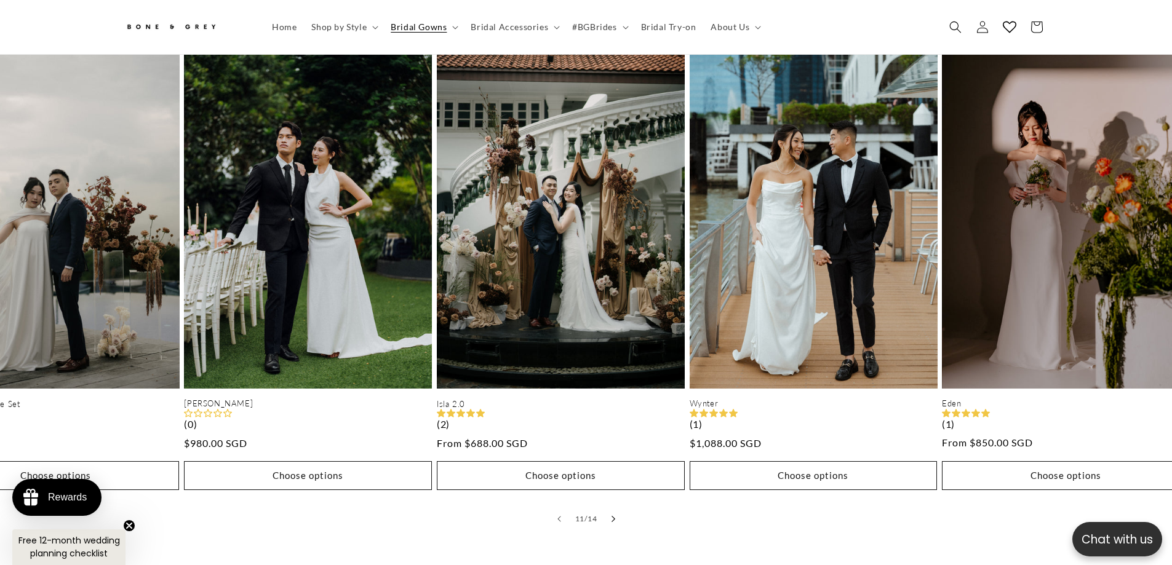  I want to click on button: Slide left, so click(559, 519).